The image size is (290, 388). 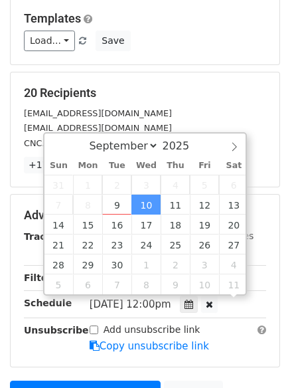 I want to click on span: September 28, 2025, so click(x=59, y=264).